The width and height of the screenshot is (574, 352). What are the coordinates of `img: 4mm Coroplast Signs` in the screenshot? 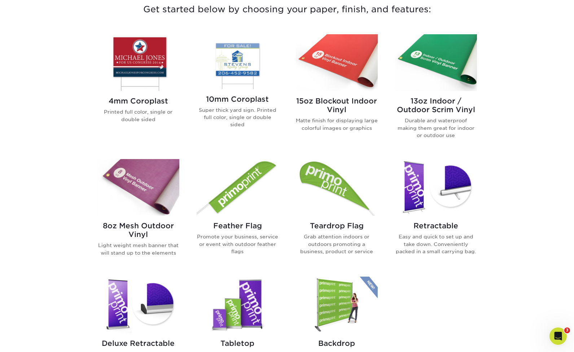 It's located at (138, 62).